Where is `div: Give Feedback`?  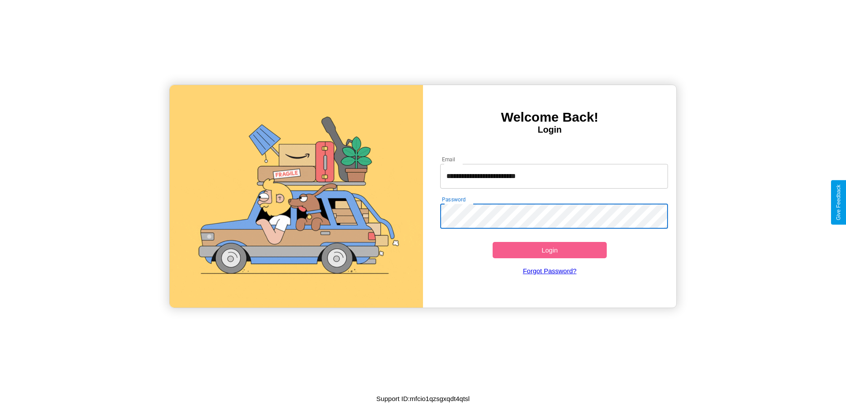 div: Give Feedback is located at coordinates (838, 202).